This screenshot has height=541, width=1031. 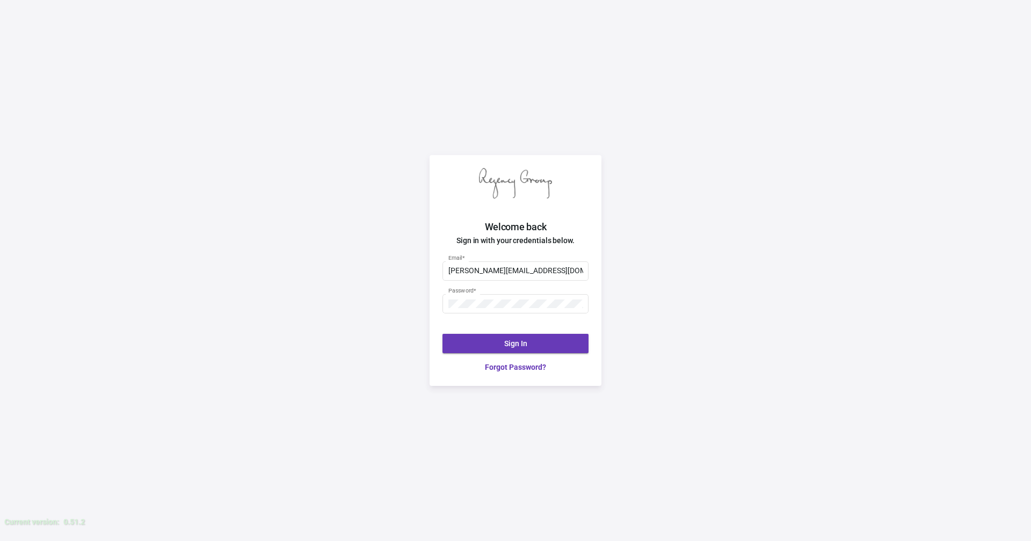 I want to click on button: Sign In, so click(x=515, y=344).